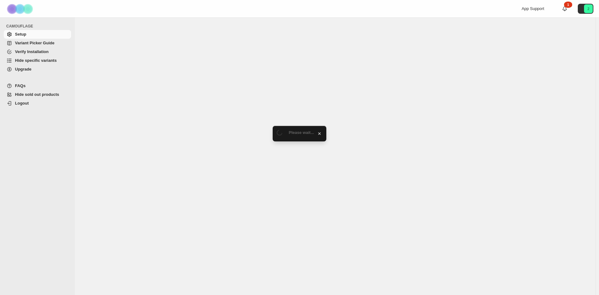 The image size is (599, 295). I want to click on a: Logout, so click(37, 103).